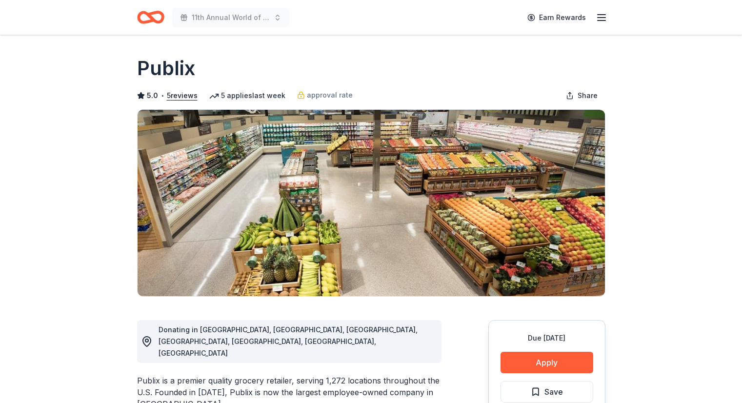 Image resolution: width=742 pixels, height=403 pixels. What do you see at coordinates (547, 392) in the screenshot?
I see `button: Save` at bounding box center [547, 392].